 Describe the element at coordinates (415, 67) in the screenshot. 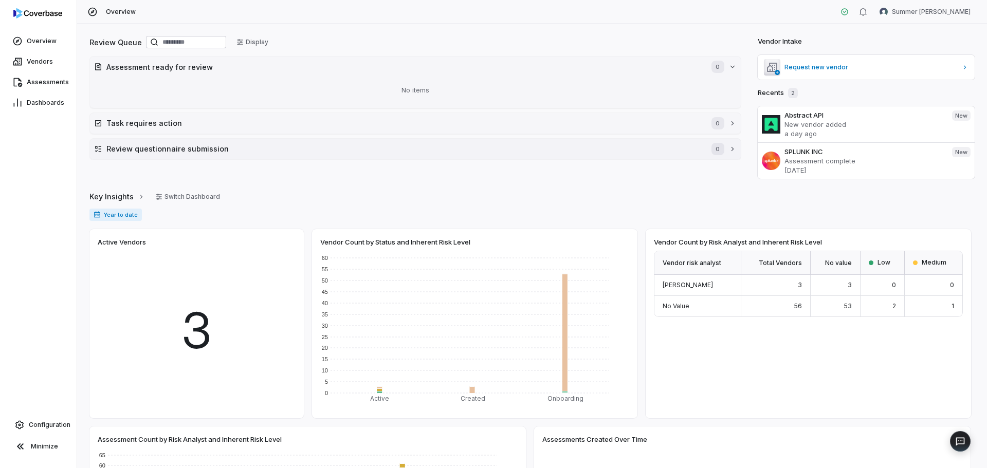

I see `button: Assessment ready for review0` at that location.